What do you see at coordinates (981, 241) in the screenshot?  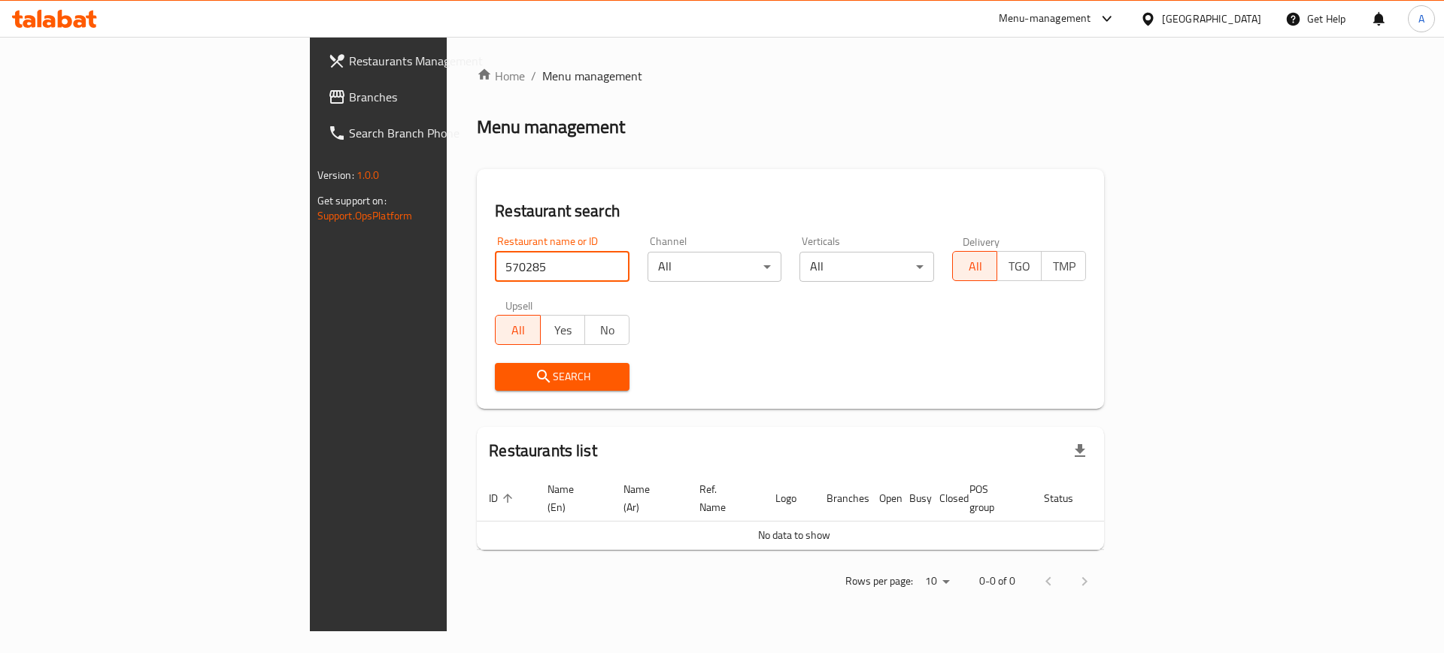 I see `label: Delivery` at bounding box center [981, 241].